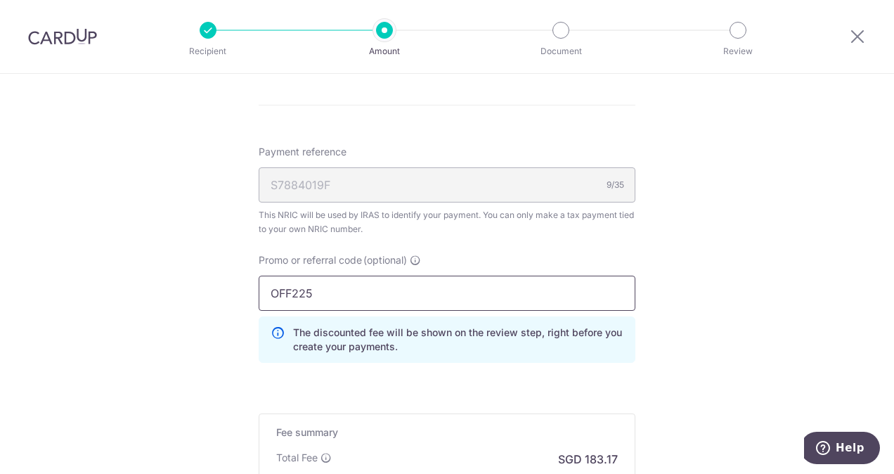 The image size is (894, 474). I want to click on img: CardUp, so click(63, 37).